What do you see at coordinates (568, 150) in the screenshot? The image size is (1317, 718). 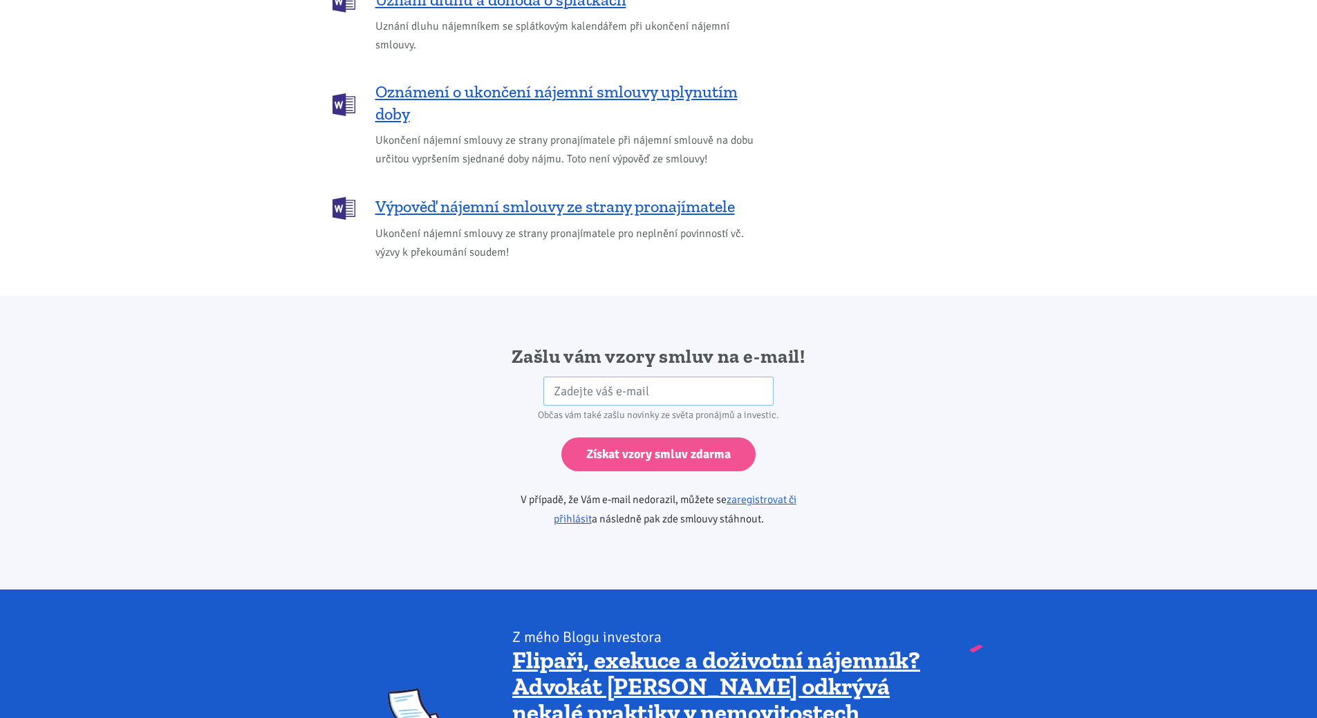 I see `span: Ukončení nájemní smlouvy ze strany pronajímatele při nájemní smlouvě na dobu určitou vypršením sj...` at bounding box center [568, 150].